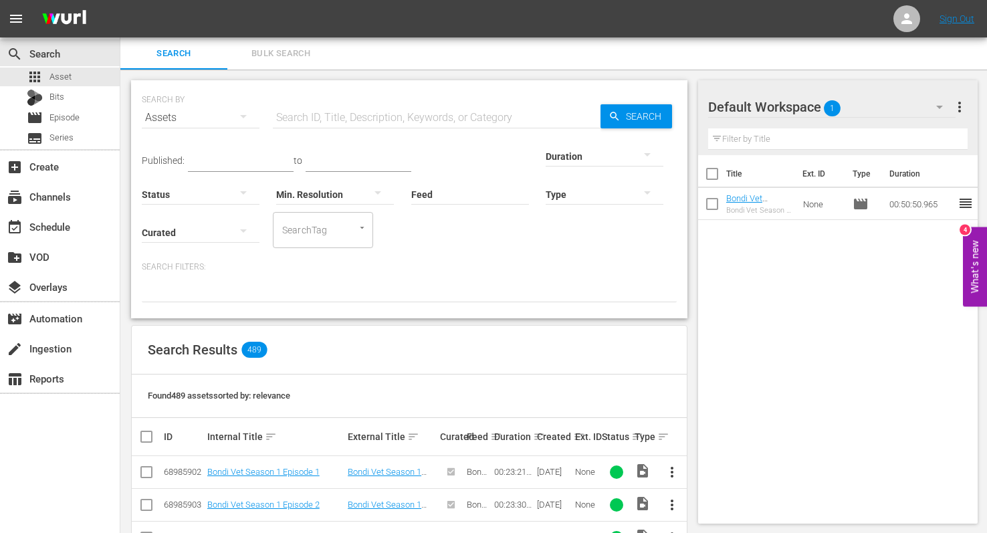 This screenshot has width=987, height=533. What do you see at coordinates (832, 107) in the screenshot?
I see `div: Default Workspace` at bounding box center [832, 107].